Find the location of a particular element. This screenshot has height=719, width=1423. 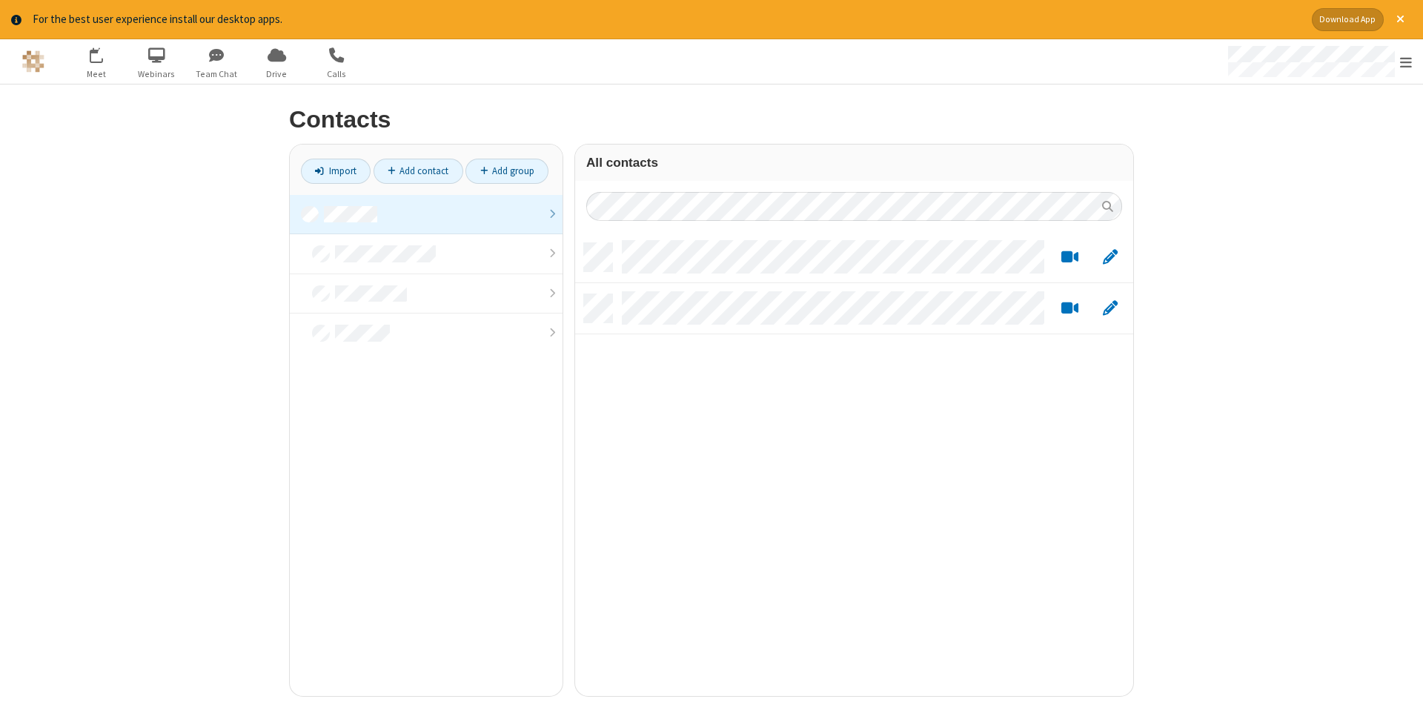

a: Add group is located at coordinates (507, 171).